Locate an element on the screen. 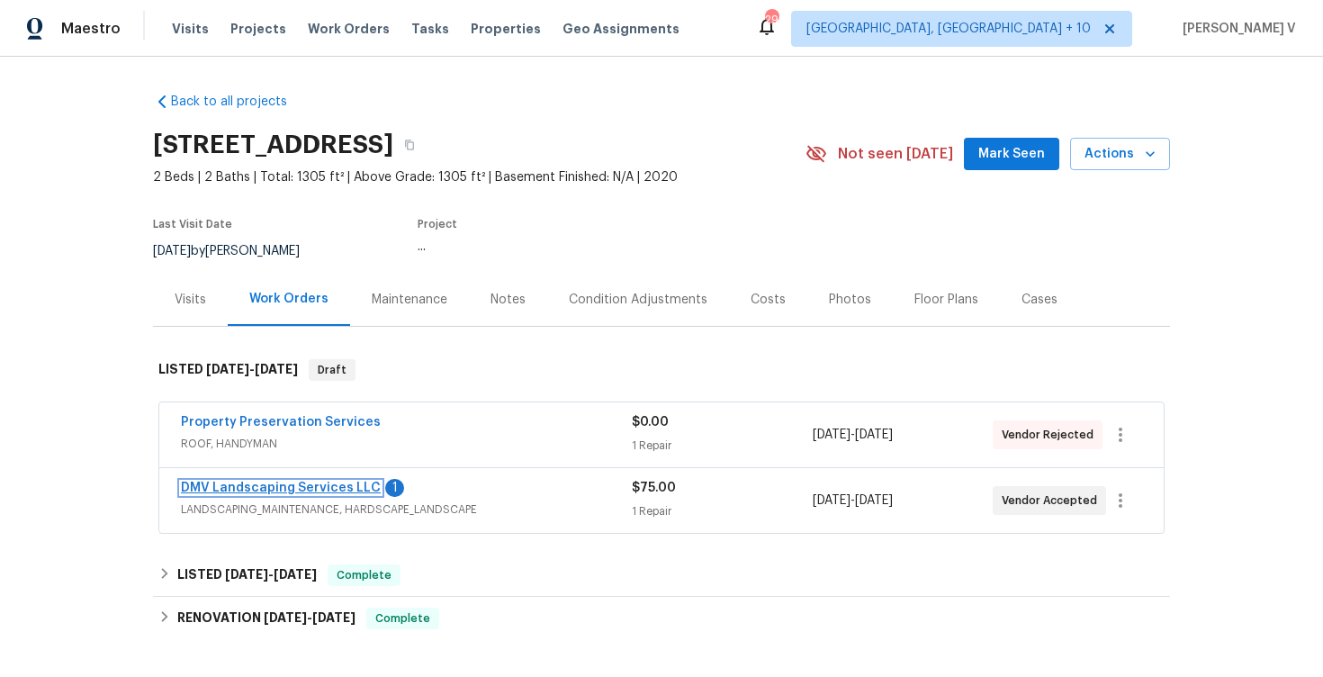  div: Condition Adjustments is located at coordinates (638, 300).